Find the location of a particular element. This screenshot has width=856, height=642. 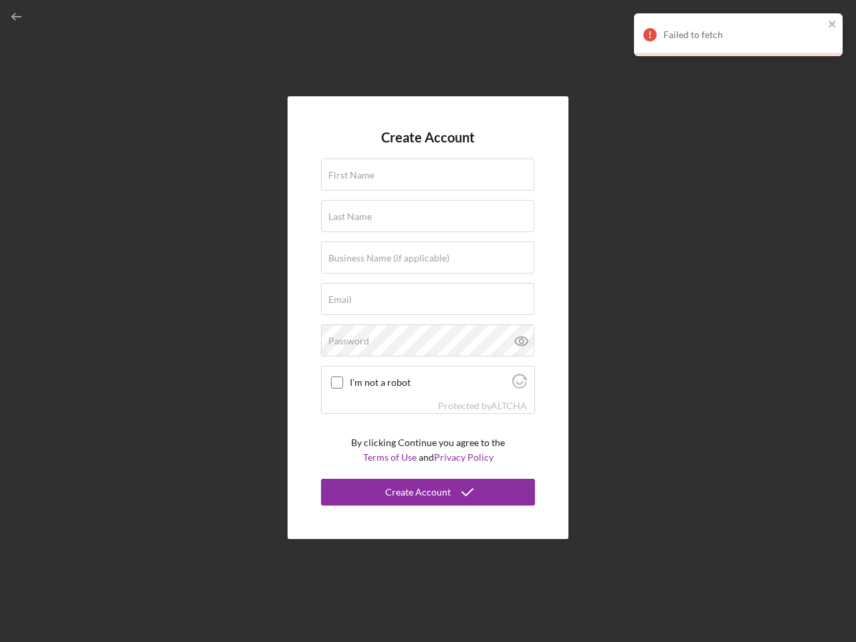

p: By clicking Continue you agree to the and is located at coordinates (428, 450).